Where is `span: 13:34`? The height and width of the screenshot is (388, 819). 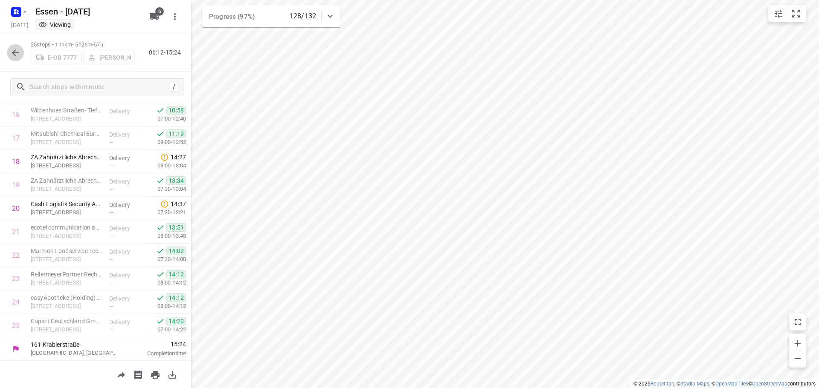
span: 13:34 is located at coordinates (176, 181).